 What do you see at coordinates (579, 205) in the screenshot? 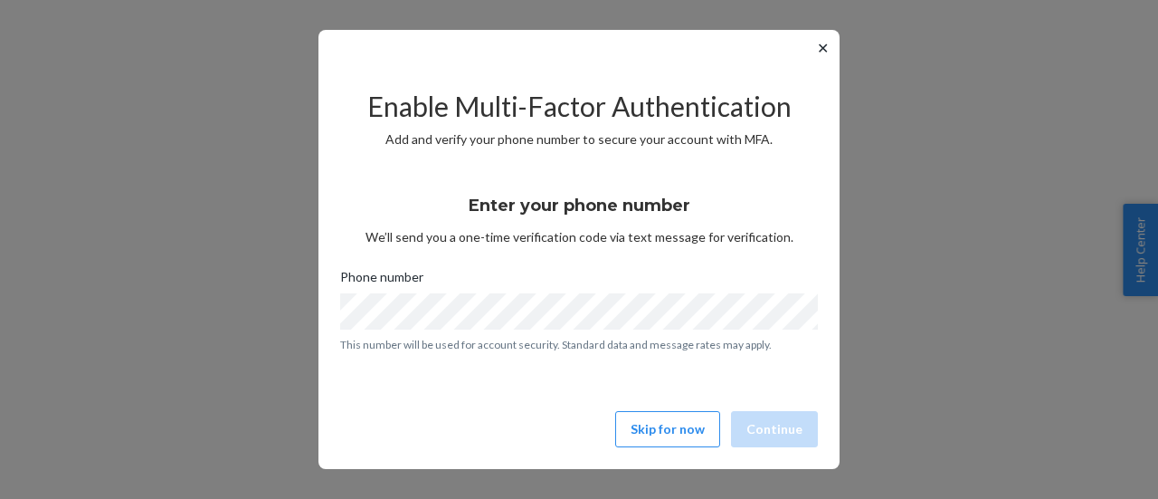
I see `h3: Enter your phone number` at bounding box center [579, 205].